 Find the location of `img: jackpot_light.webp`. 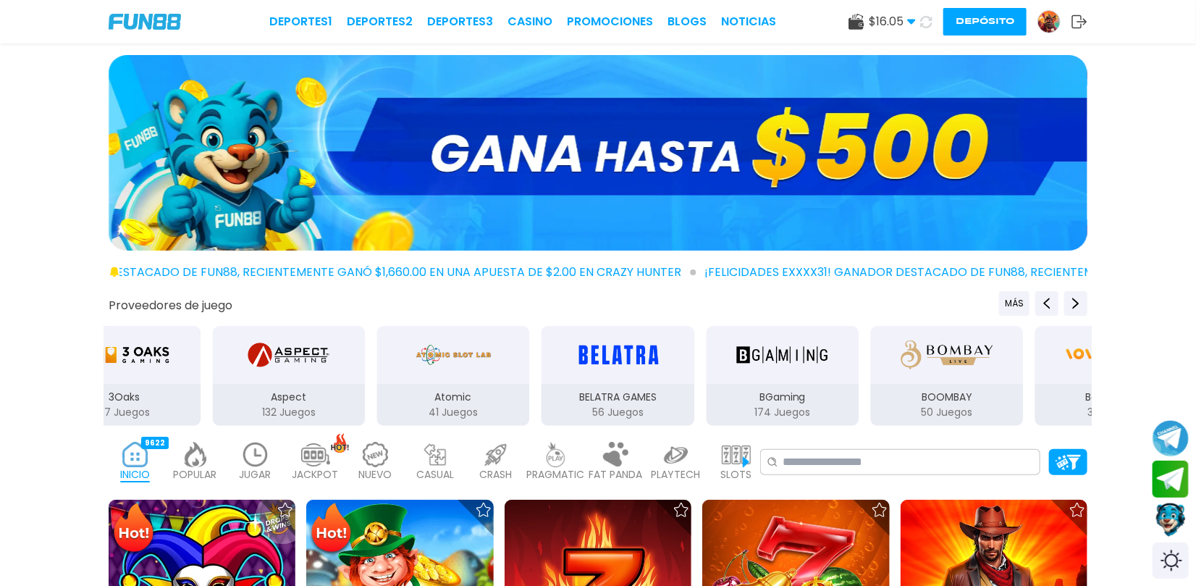

img: jackpot_light.webp is located at coordinates (316, 454).